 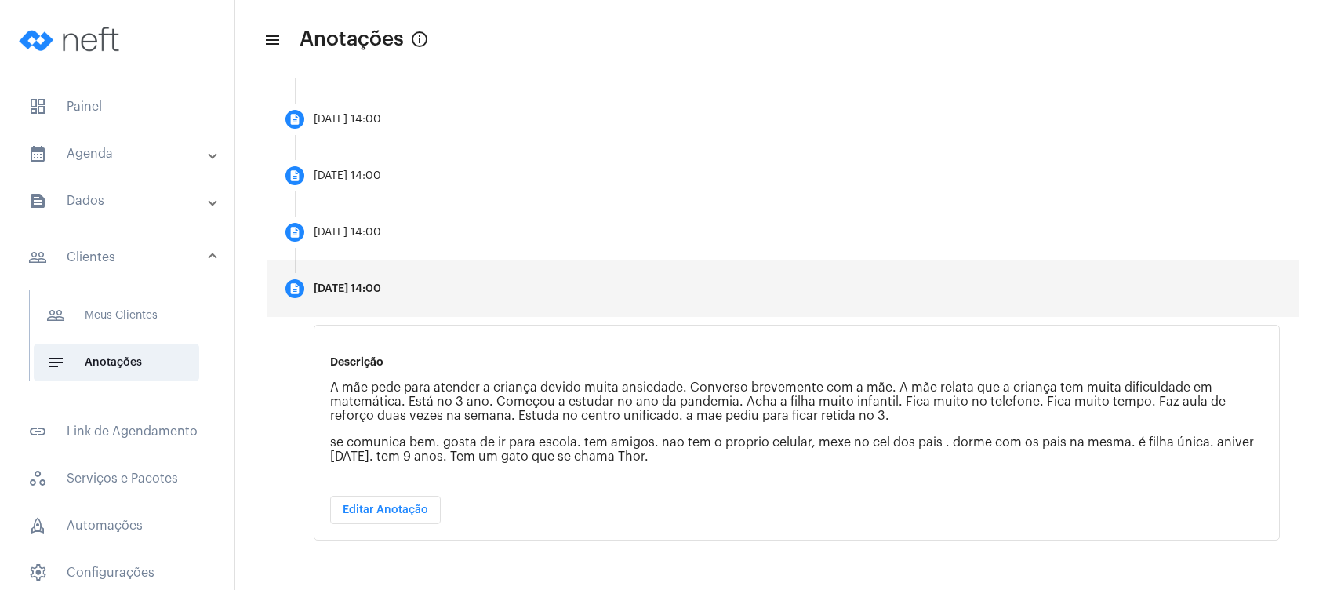 I want to click on span: Painel, so click(x=117, y=107).